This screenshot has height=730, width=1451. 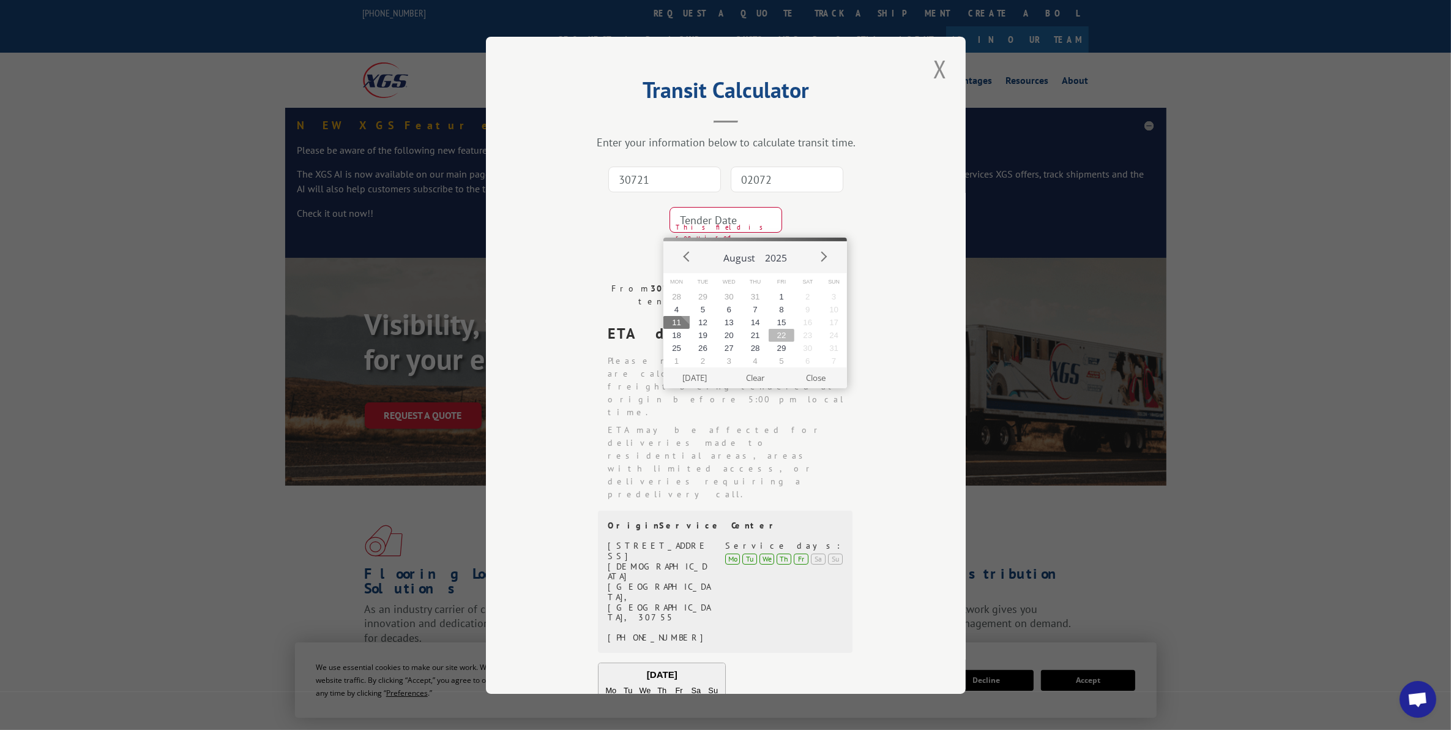 I want to click on button: 9, so click(x=807, y=309).